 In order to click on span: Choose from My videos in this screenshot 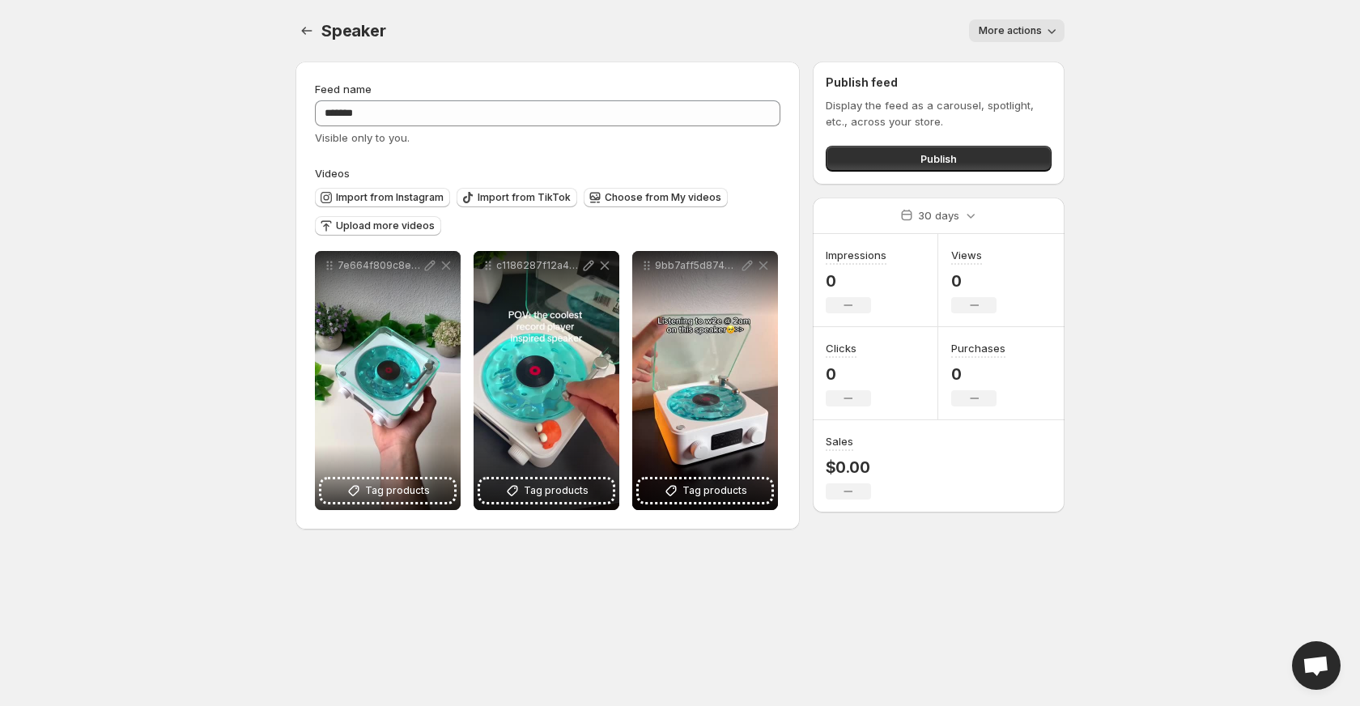, I will do `click(663, 198)`.